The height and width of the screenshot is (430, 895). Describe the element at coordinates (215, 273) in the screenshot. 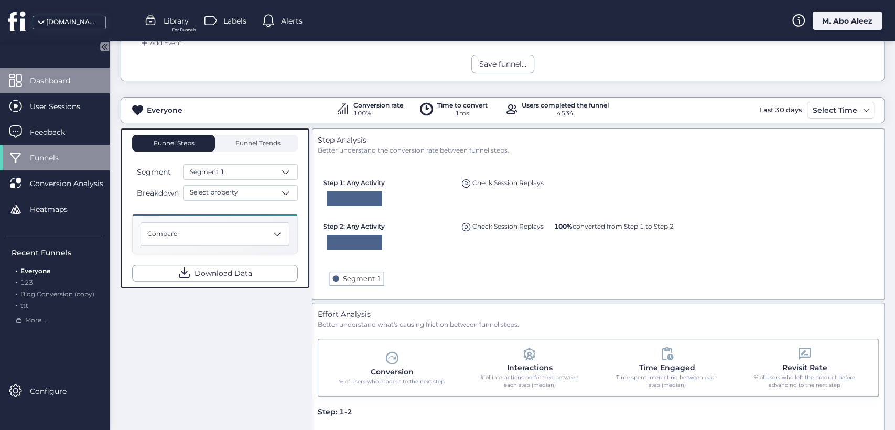

I see `button: Download Data` at that location.